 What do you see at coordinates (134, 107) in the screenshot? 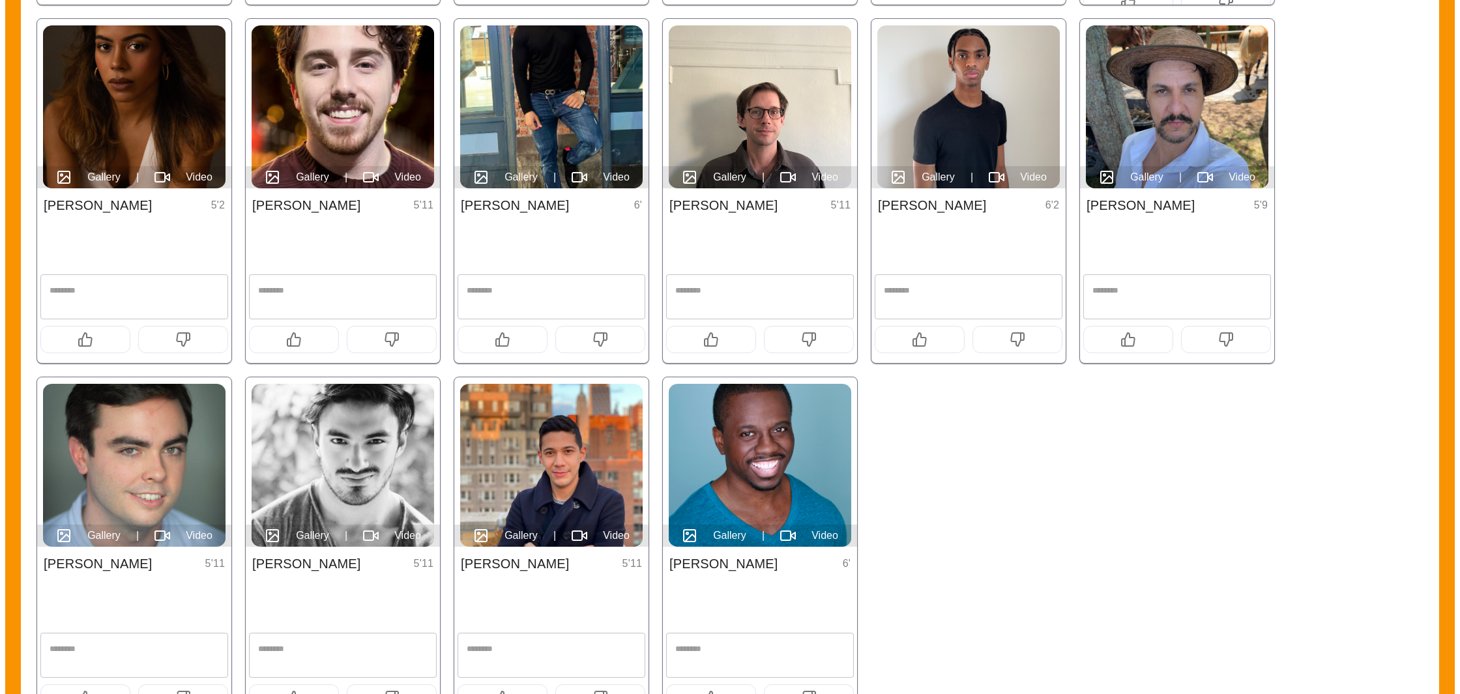
I see `img: Rocky Perez` at bounding box center [134, 107].